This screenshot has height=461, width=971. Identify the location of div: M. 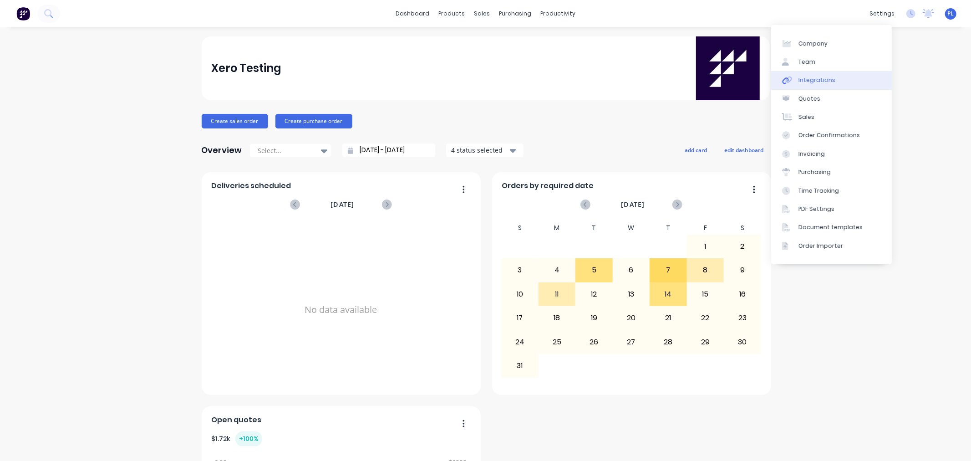
(557, 228).